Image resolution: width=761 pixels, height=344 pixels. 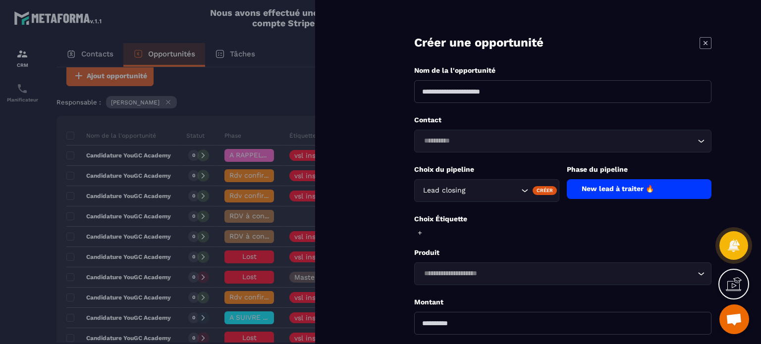 I want to click on span: Lead closing, so click(x=444, y=191).